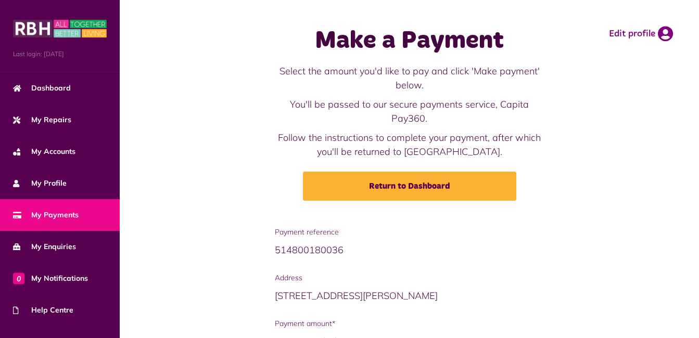 Image resolution: width=699 pixels, height=338 pixels. Describe the element at coordinates (409, 278) in the screenshot. I see `span: Address` at that location.